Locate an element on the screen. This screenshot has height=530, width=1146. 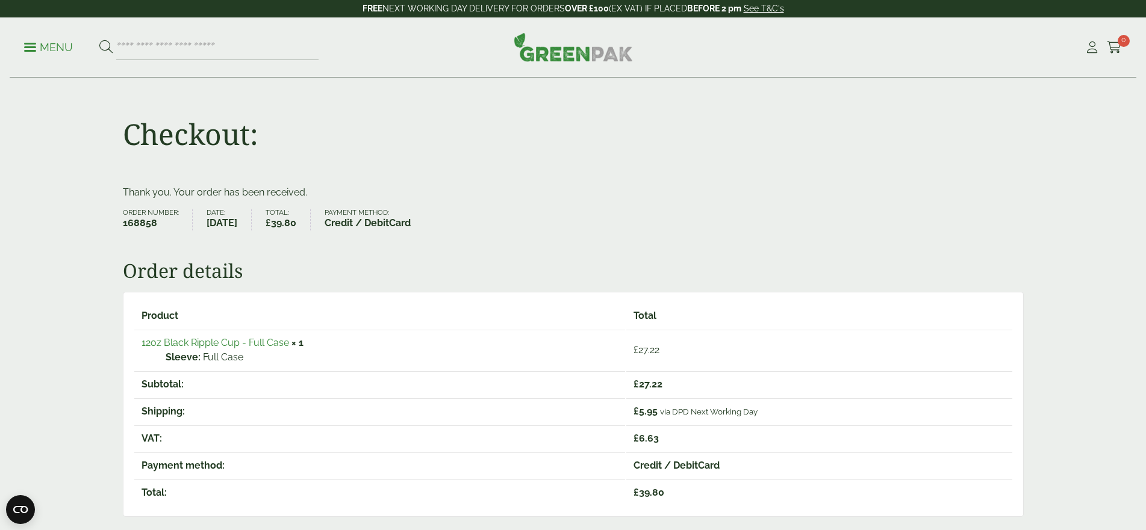
td: Credit / DebitCard is located at coordinates (819, 465).